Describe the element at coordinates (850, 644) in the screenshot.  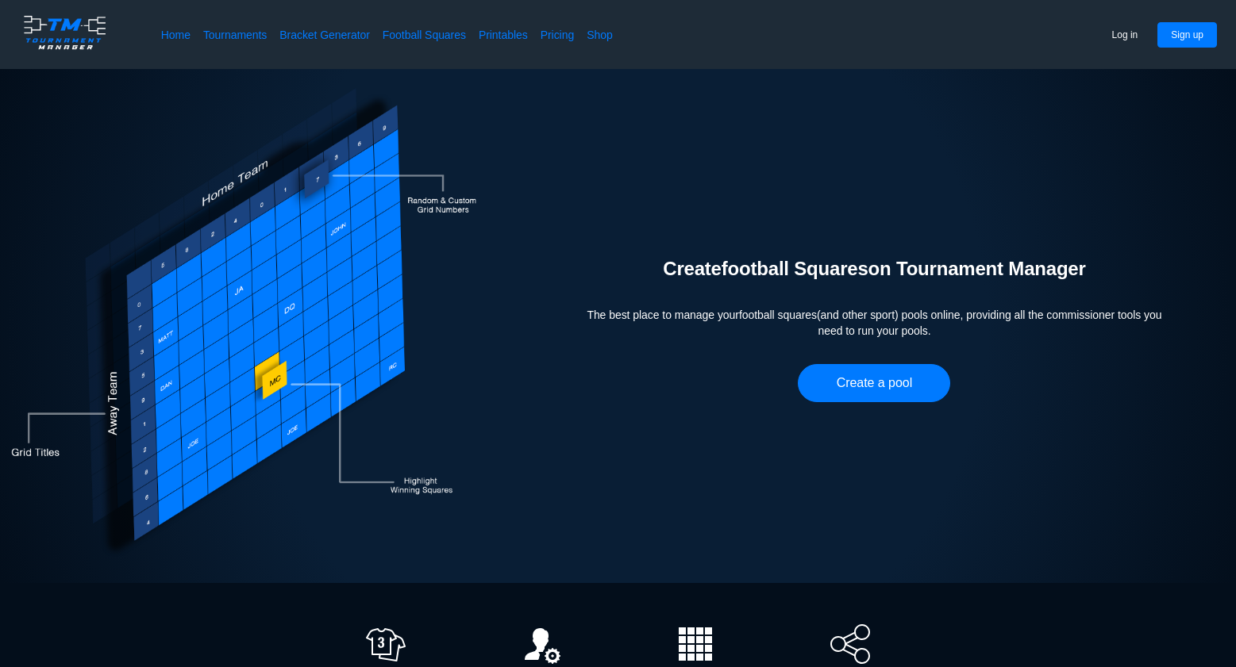
I see `img: share.42438a0e59e034adbfbc814fd14d14cb.svg` at that location.